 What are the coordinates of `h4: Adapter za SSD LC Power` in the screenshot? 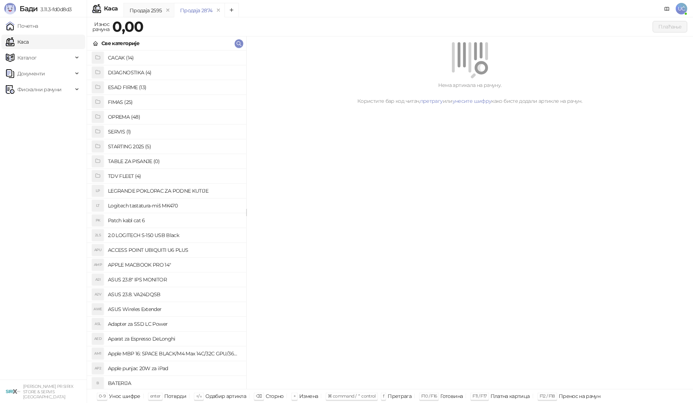 It's located at (174, 324).